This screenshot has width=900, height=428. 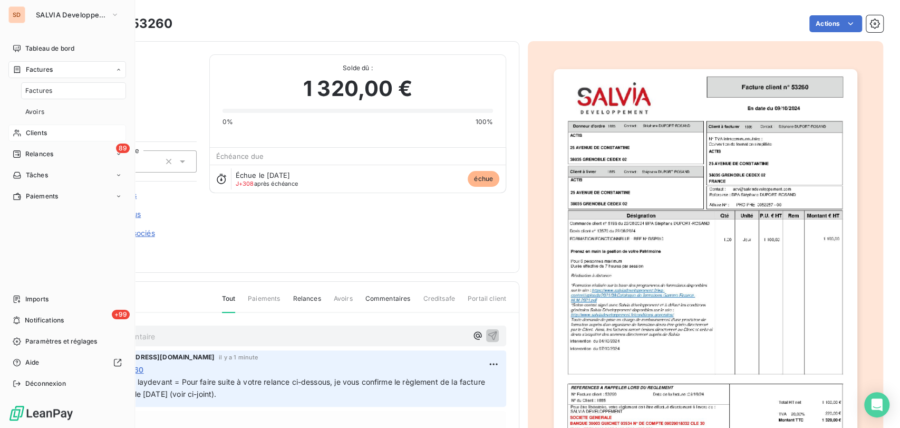 I want to click on div: Open Intercom Messenger, so click(x=877, y=404).